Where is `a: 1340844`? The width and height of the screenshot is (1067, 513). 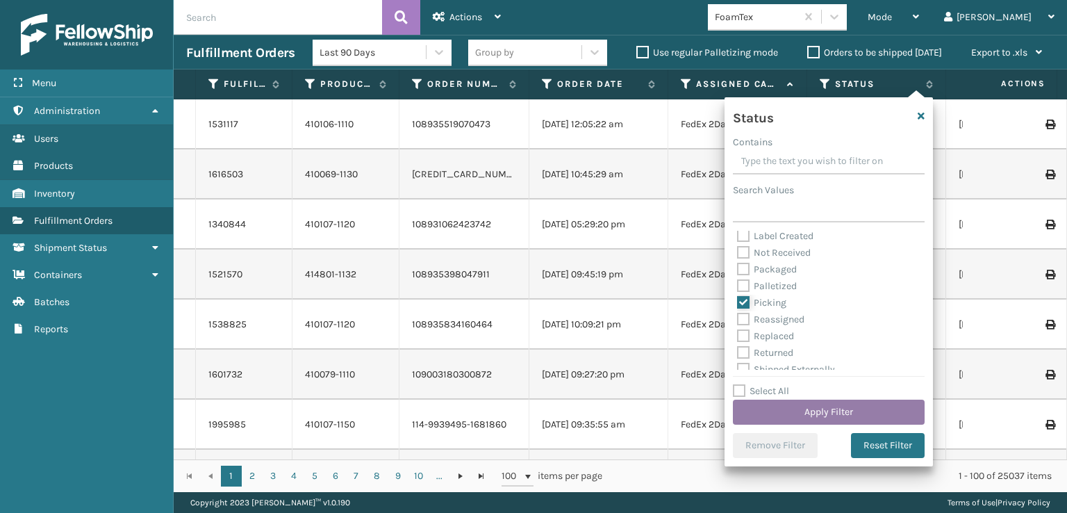 a: 1340844 is located at coordinates (227, 224).